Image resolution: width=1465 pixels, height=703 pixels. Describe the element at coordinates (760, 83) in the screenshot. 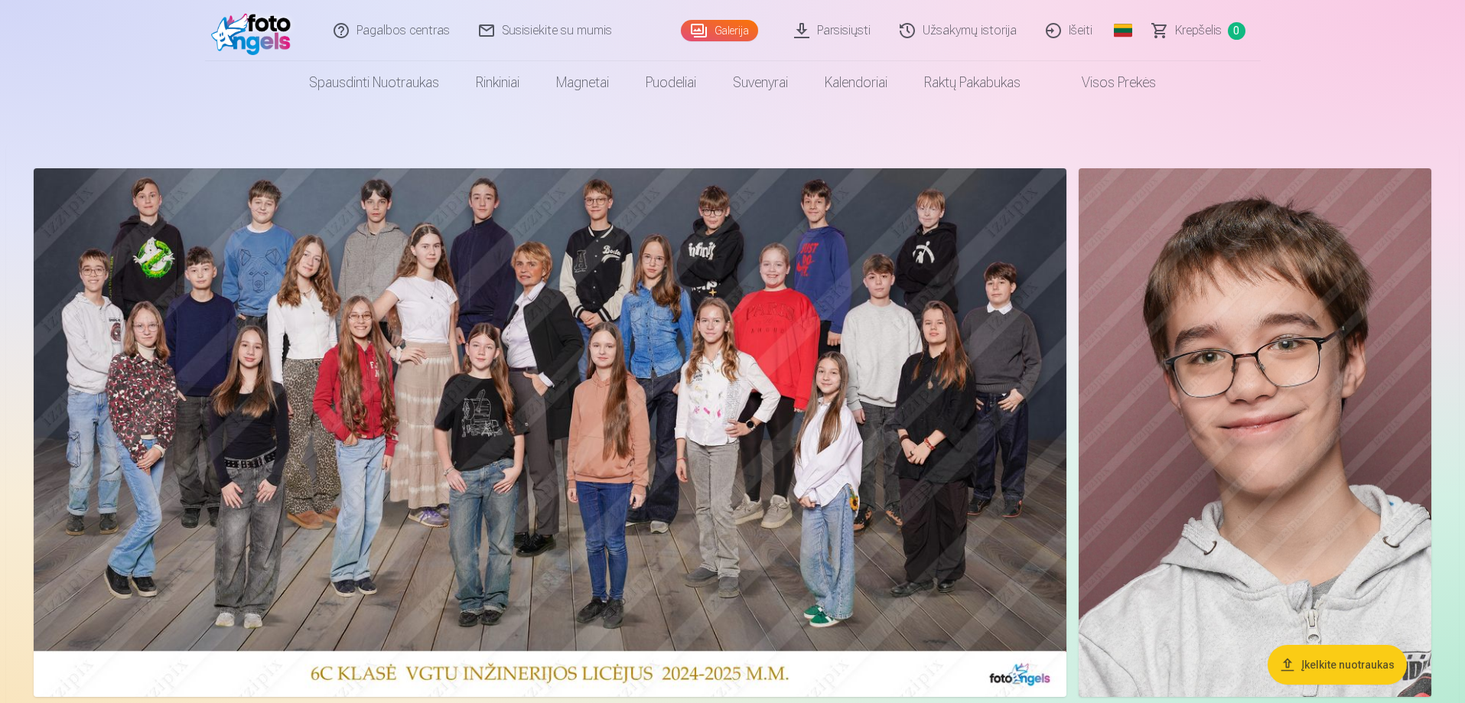

I see `a: Suvenyrai` at that location.